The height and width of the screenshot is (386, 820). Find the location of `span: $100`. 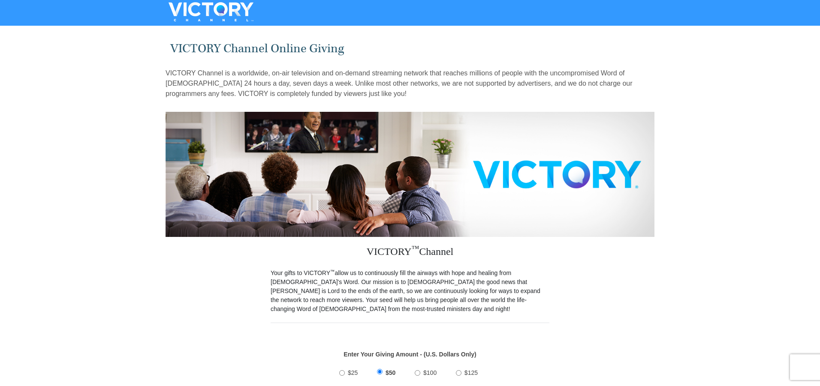

span: $100 is located at coordinates (430, 373).